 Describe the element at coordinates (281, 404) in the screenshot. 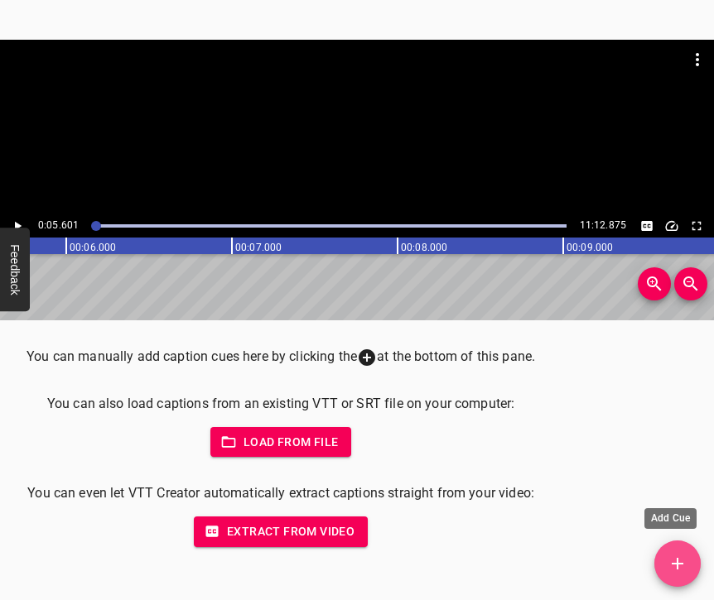

I see `p: You can also load captions from an existing VTT or SRT file on your computer:` at that location.